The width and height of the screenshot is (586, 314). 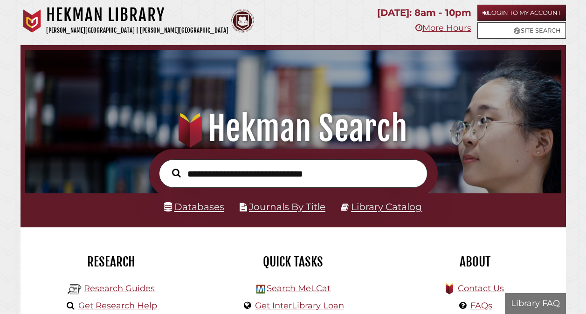 What do you see at coordinates (387, 207) in the screenshot?
I see `a: Library Catalog` at bounding box center [387, 207].